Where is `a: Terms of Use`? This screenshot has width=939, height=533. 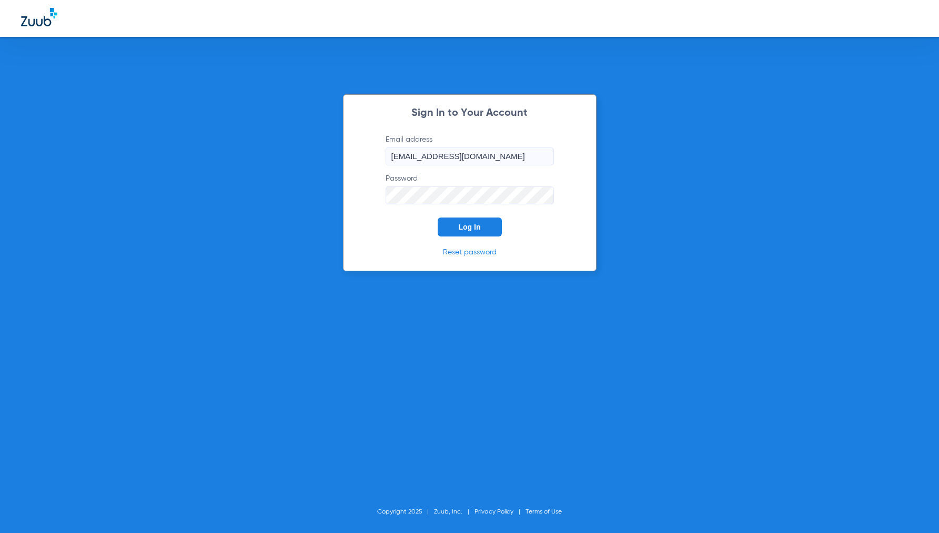
a: Terms of Use is located at coordinates (544, 512).